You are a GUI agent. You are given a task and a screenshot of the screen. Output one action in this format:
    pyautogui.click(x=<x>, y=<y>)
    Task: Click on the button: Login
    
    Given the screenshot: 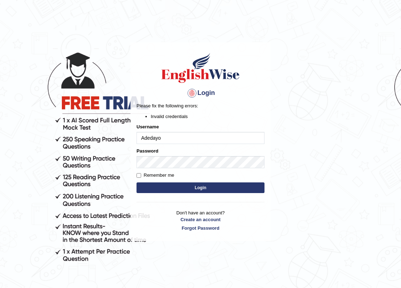 What is the action you would take?
    pyautogui.click(x=200, y=188)
    